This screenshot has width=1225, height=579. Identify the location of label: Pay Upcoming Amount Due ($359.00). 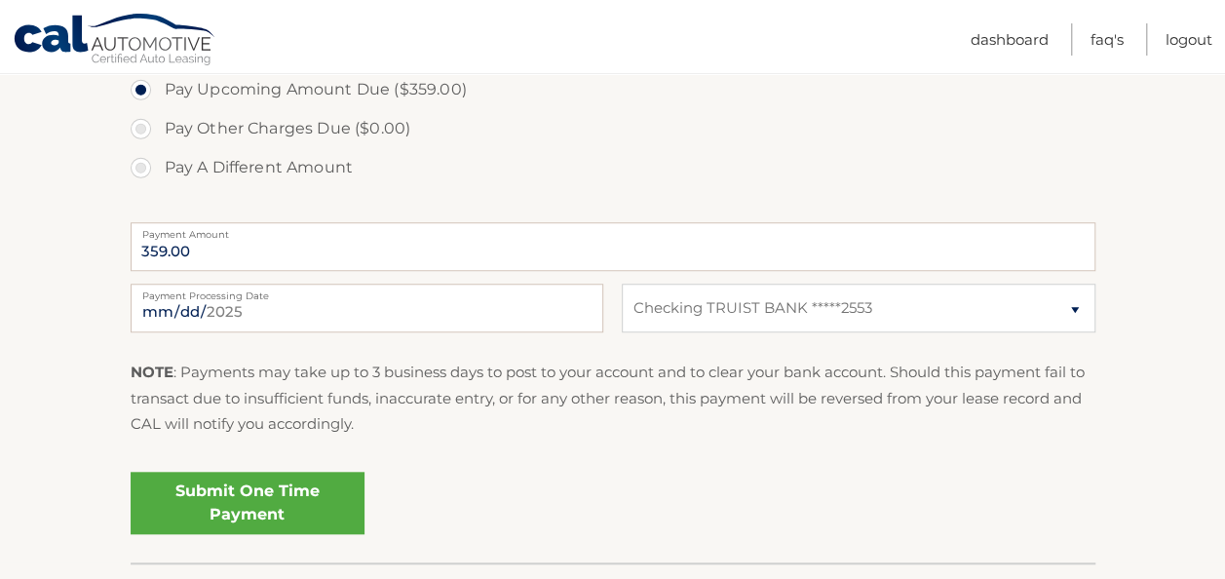
(613, 90).